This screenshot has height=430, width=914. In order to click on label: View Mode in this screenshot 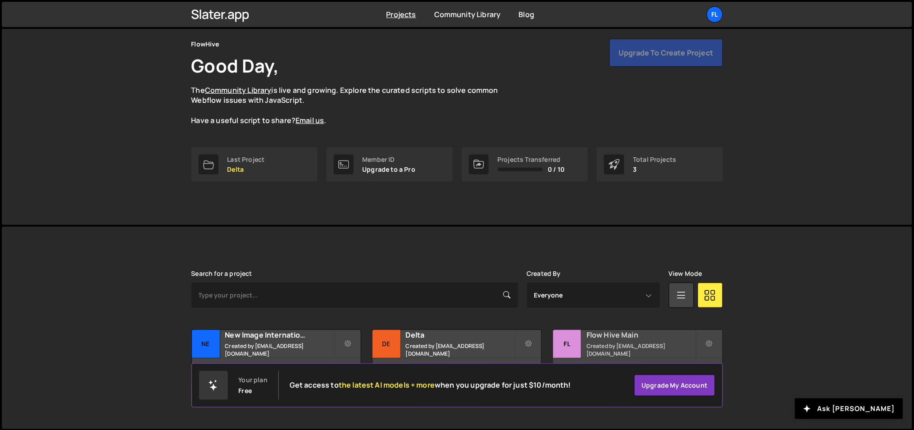, I will do `click(685, 273)`.